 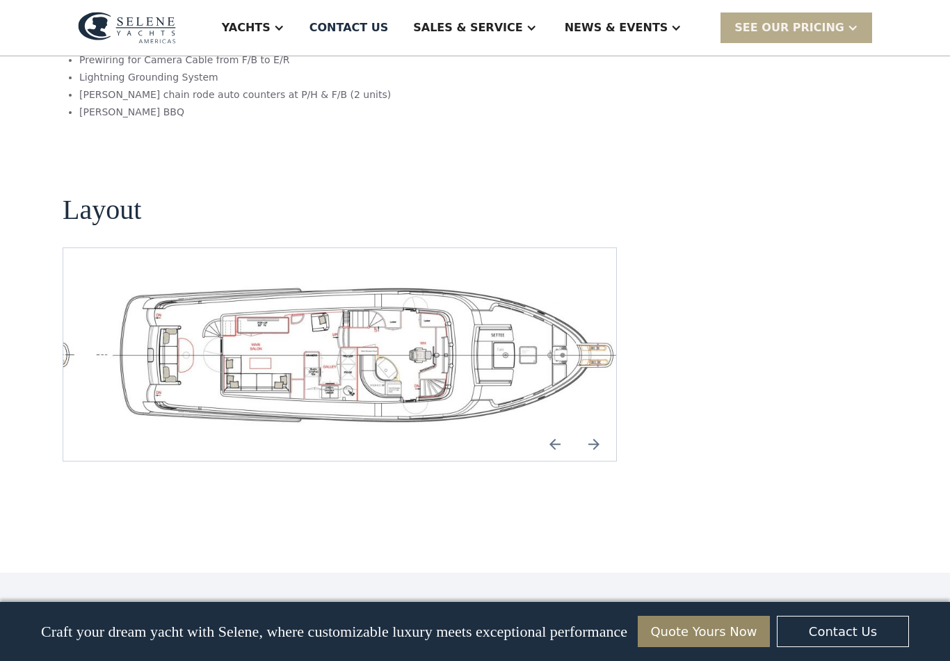 I want to click on input: Yes, I'd like to receive SMS updates.Reply STOP to unsubscribe at any time., so click(x=9, y=584).